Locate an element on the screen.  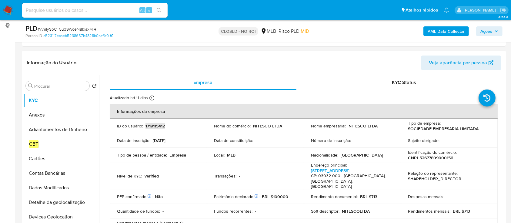
p: Empresa is located at coordinates (178, 155).